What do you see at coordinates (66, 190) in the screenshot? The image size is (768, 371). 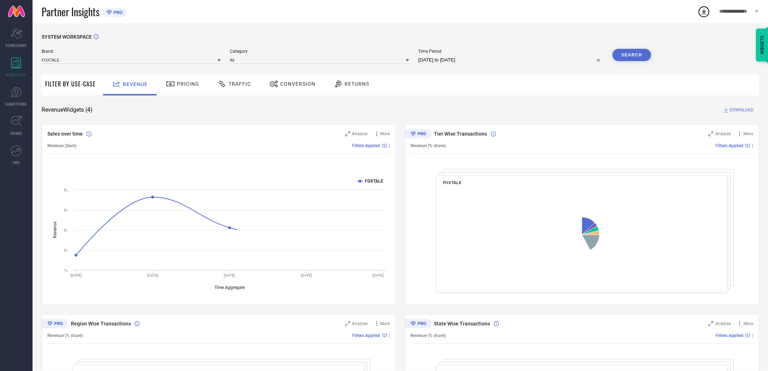 I see `text: 5L` at bounding box center [66, 190].